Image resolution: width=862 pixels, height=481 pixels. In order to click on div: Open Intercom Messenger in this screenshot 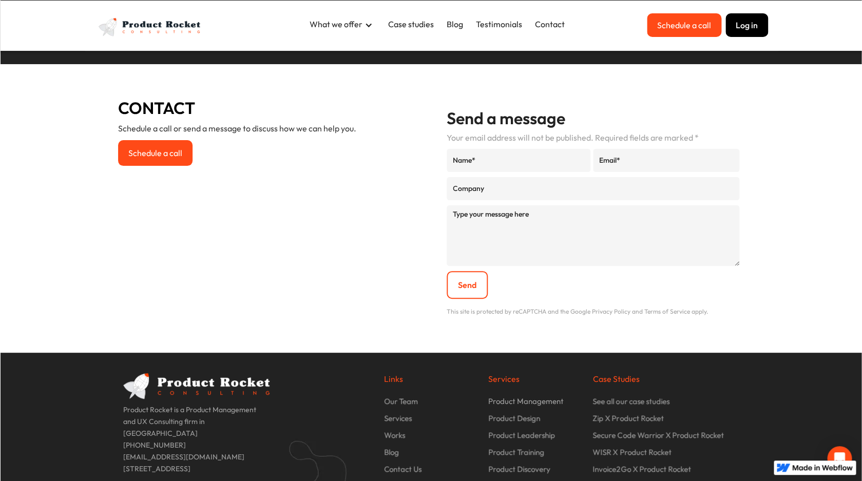, I will do `click(839, 458)`.